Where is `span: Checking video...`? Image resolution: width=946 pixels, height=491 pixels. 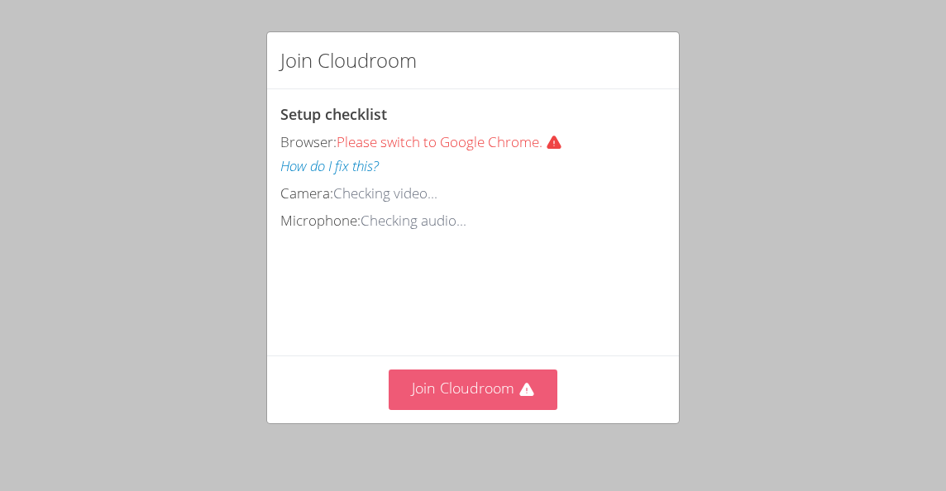 span: Checking video... is located at coordinates (385, 193).